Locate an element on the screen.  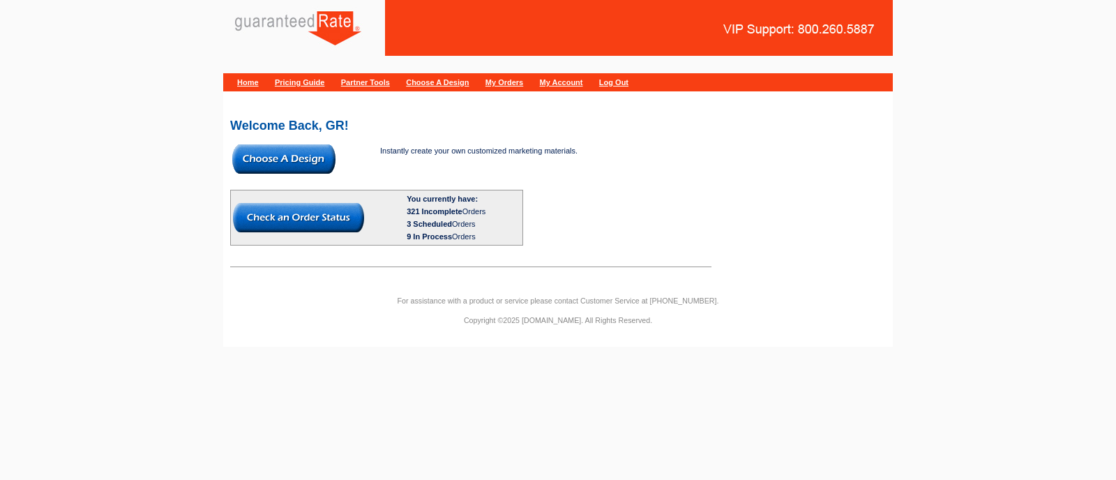
a: My Orders is located at coordinates (504, 82).